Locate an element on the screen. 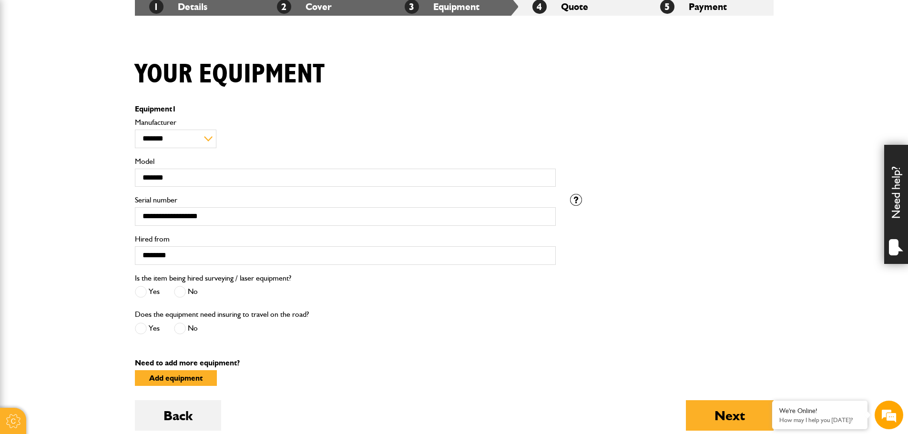  label: Model is located at coordinates (345, 162).